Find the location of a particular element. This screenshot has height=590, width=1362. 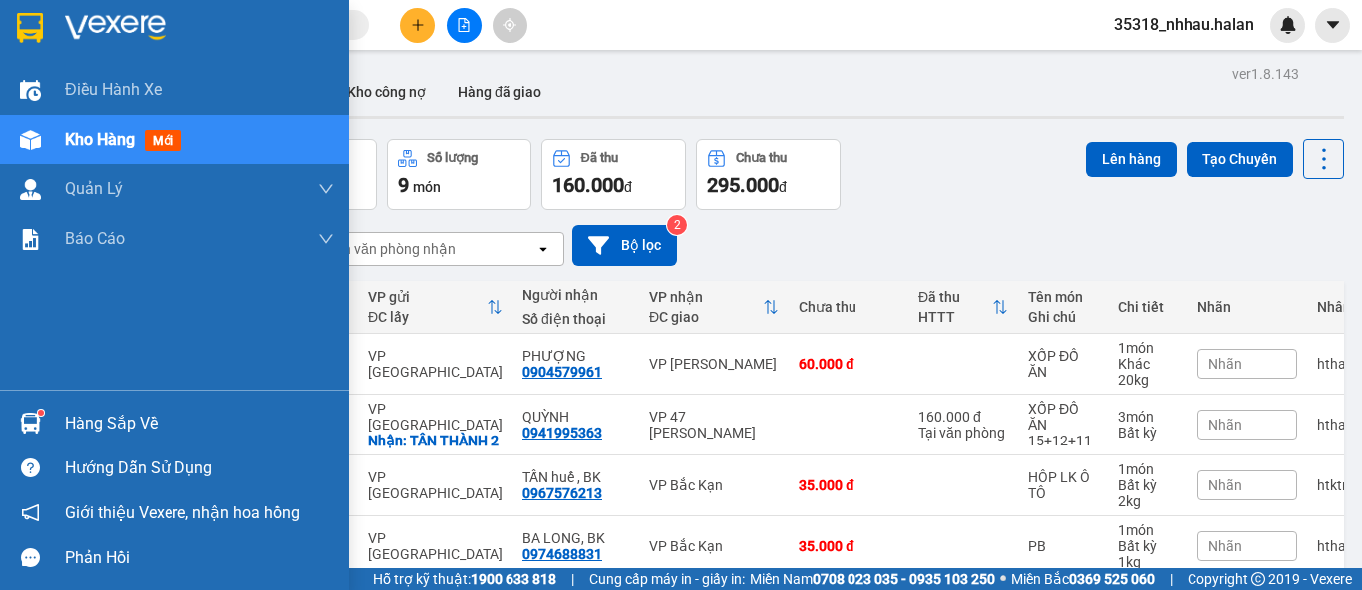

div: 0967576213 is located at coordinates (562, 494).